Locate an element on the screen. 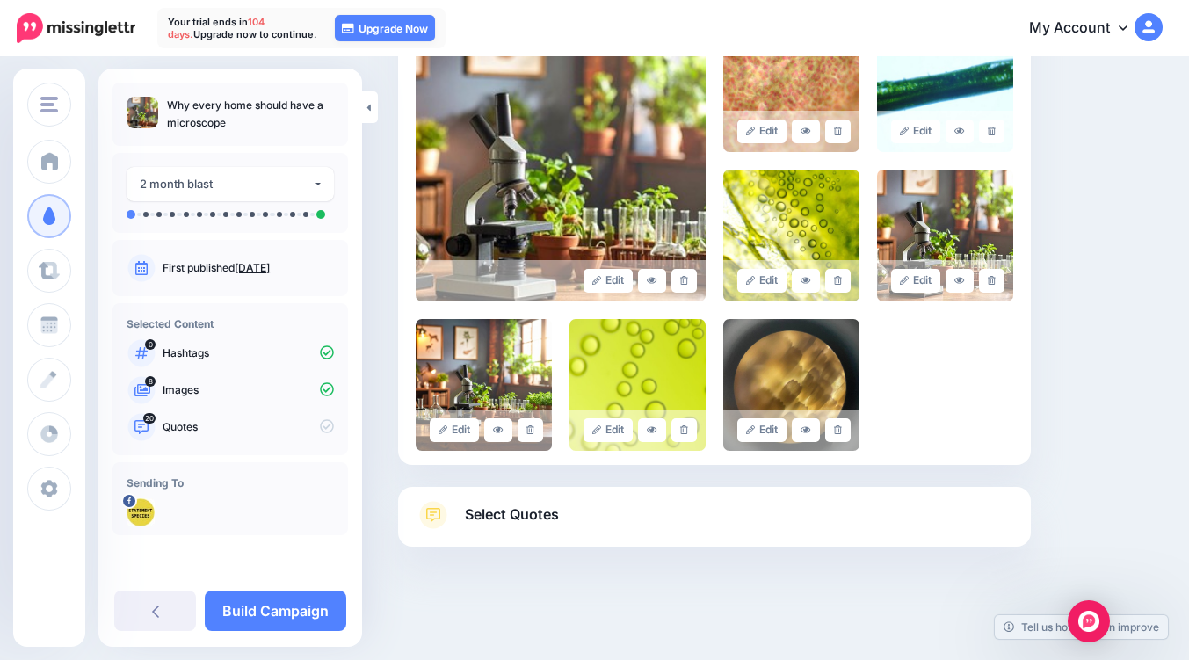  p: Why every home should have a microscope is located at coordinates (250, 114).